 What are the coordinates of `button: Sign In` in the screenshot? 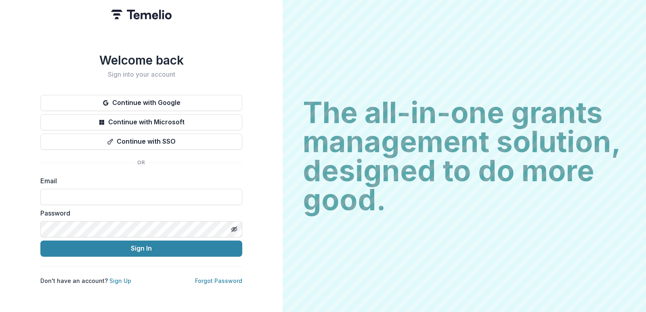 It's located at (141, 249).